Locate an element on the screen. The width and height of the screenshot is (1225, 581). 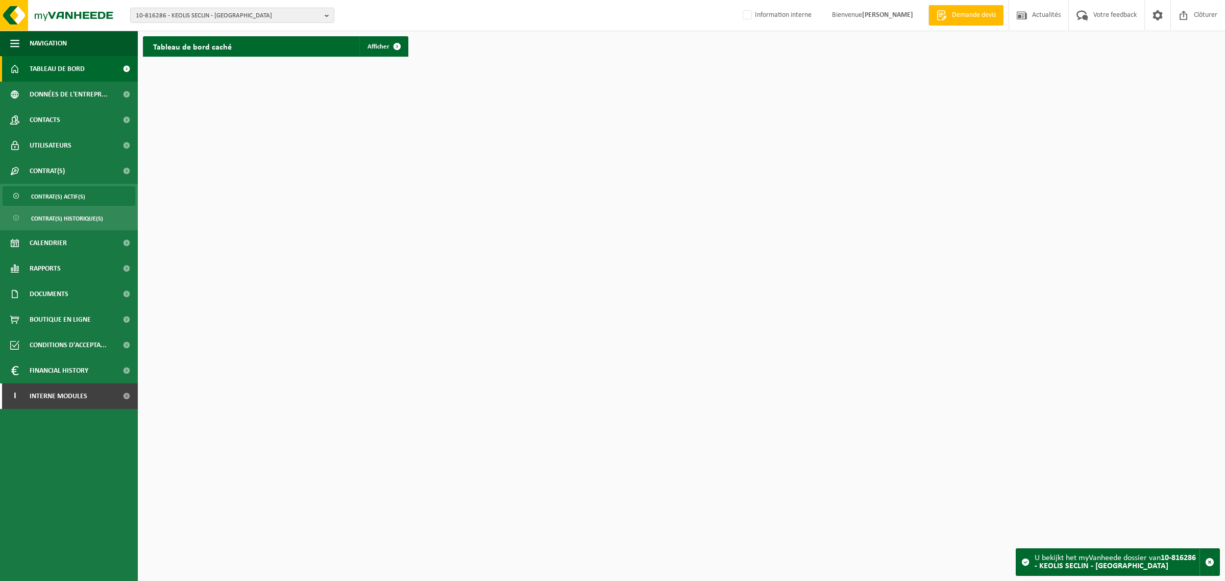
a: Demande devis is located at coordinates (965, 15).